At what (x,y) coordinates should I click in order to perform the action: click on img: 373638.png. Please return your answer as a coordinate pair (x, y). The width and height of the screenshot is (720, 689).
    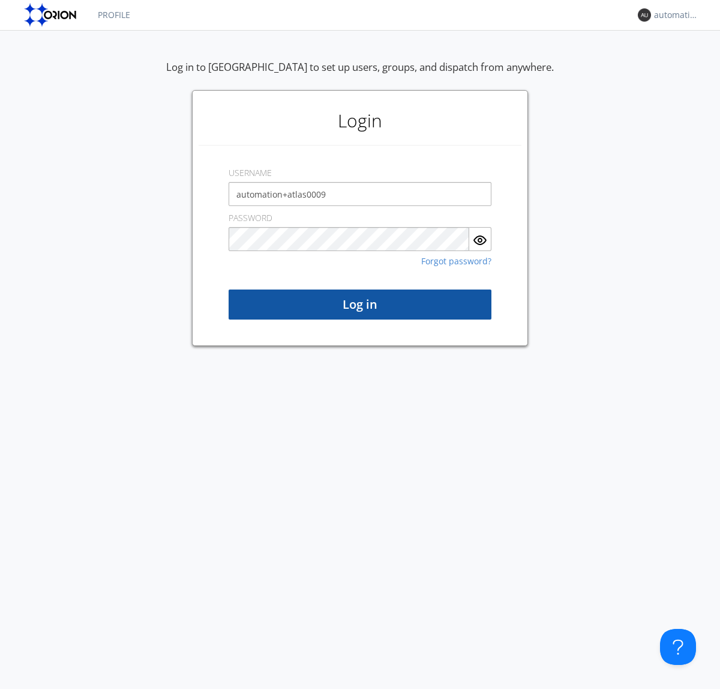
    Looking at the image, I should click on (645, 15).